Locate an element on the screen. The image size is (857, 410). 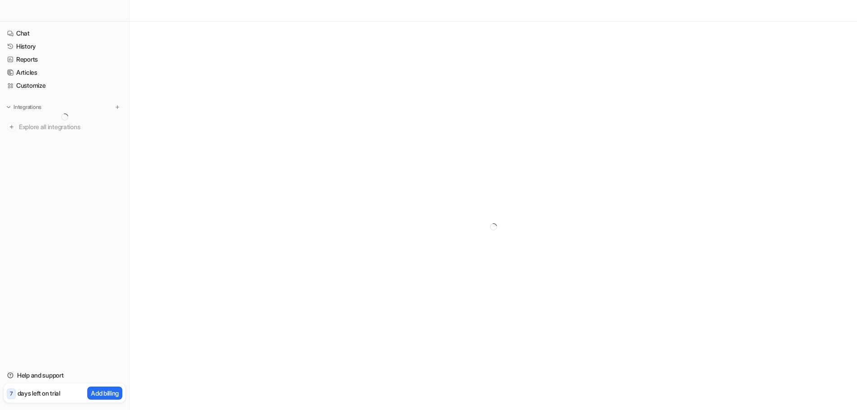
a: History is located at coordinates (64, 46).